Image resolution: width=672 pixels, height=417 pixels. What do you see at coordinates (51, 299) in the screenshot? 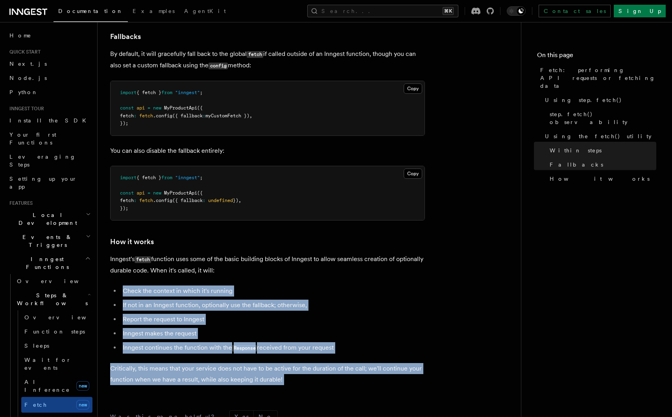
I see `span: Steps & Workflows` at bounding box center [51, 299].